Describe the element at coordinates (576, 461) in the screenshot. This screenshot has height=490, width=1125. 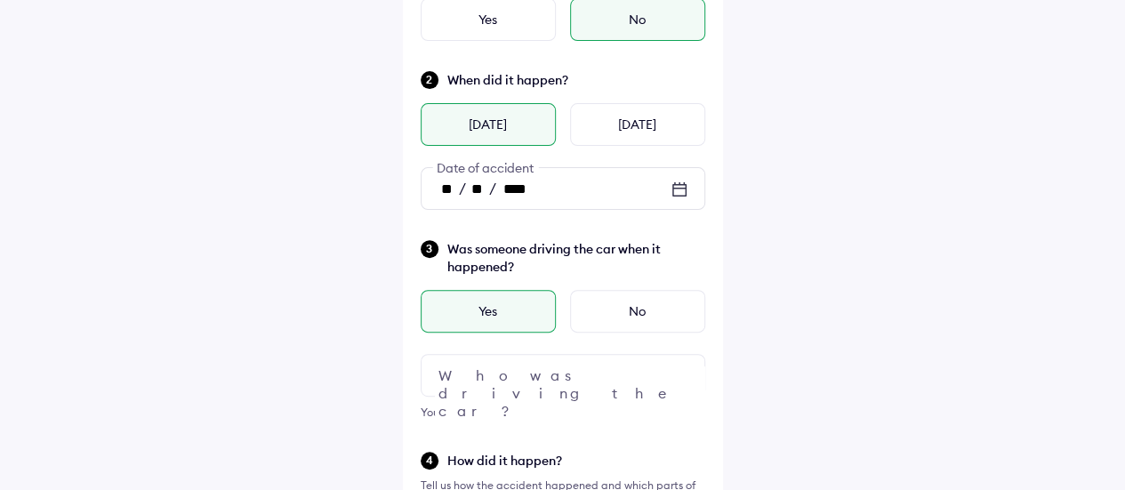
I see `span: How did it happen?` at that location.